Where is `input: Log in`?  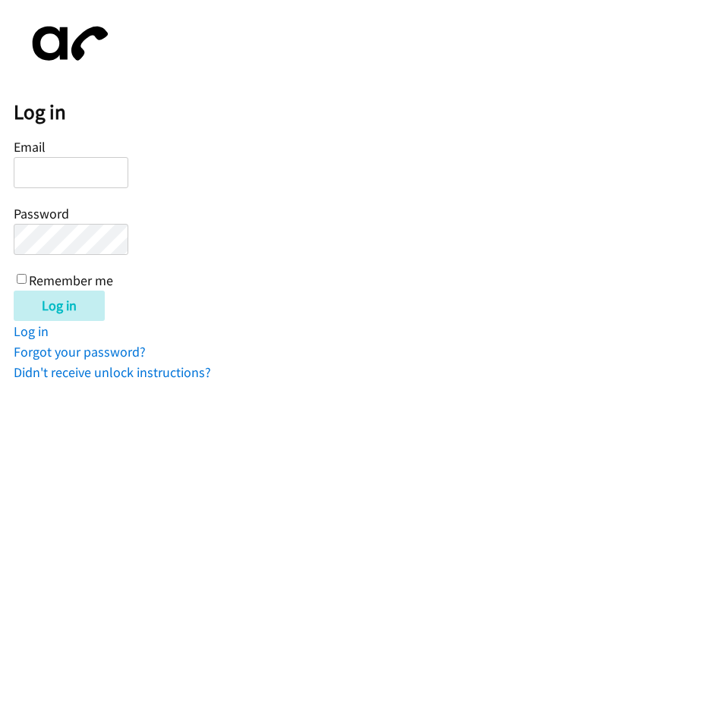 input: Log in is located at coordinates (59, 306).